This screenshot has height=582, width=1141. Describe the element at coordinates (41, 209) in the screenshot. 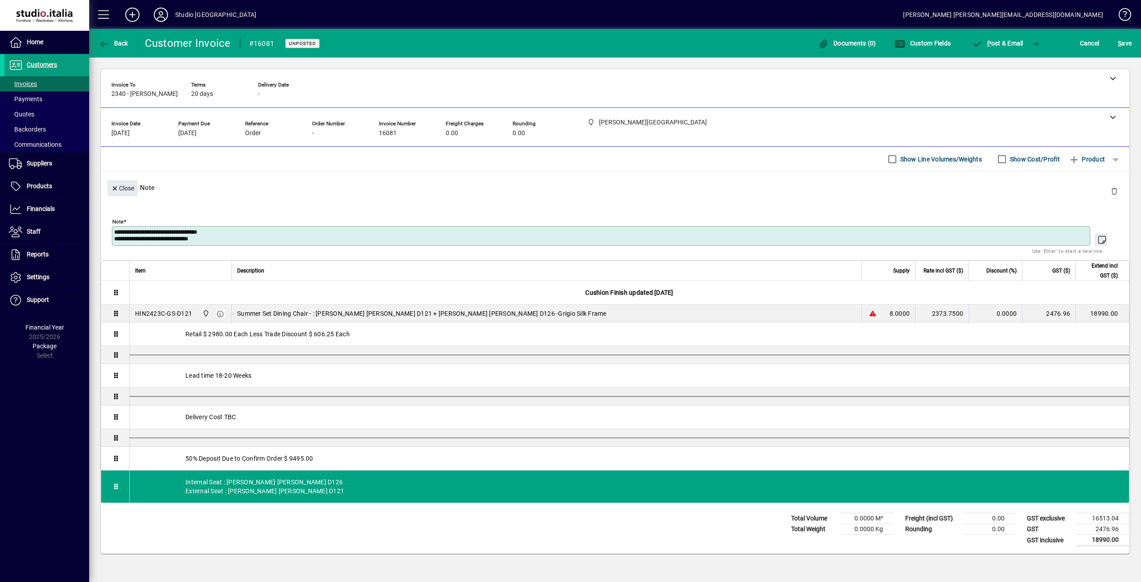

I see `span: Financials` at that location.